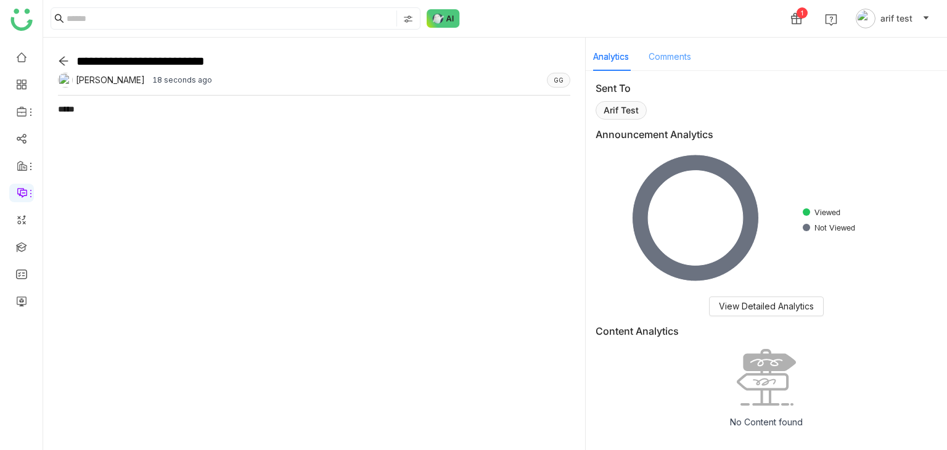  I want to click on div: Sent To, so click(767, 88).